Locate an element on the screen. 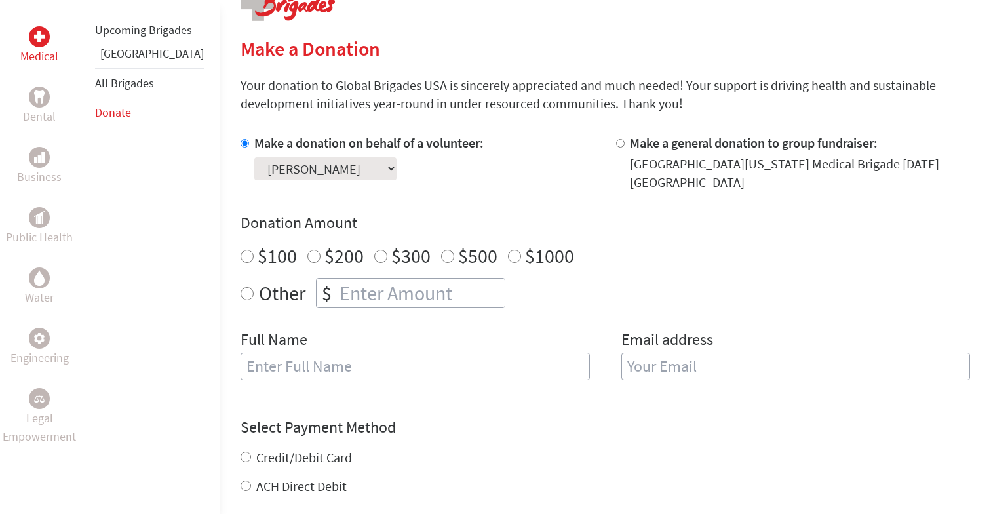  div: Business is located at coordinates (39, 157).